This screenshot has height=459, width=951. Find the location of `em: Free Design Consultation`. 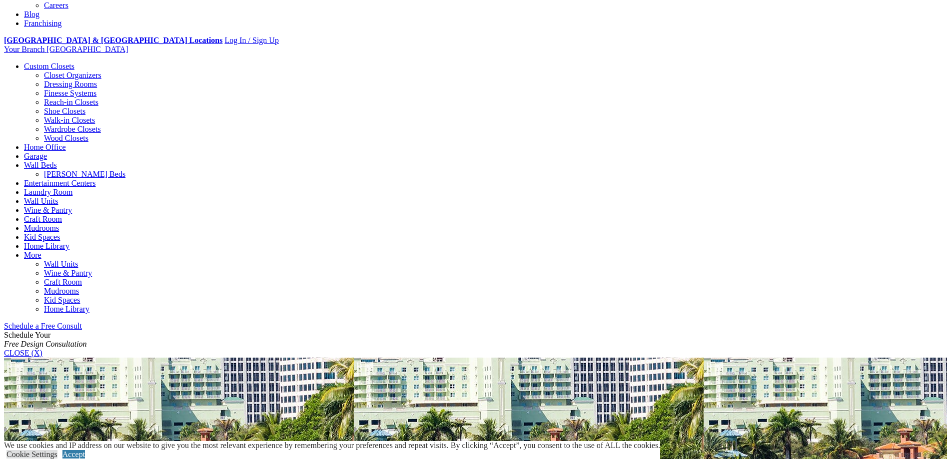

em: Free Design Consultation is located at coordinates (45, 344).